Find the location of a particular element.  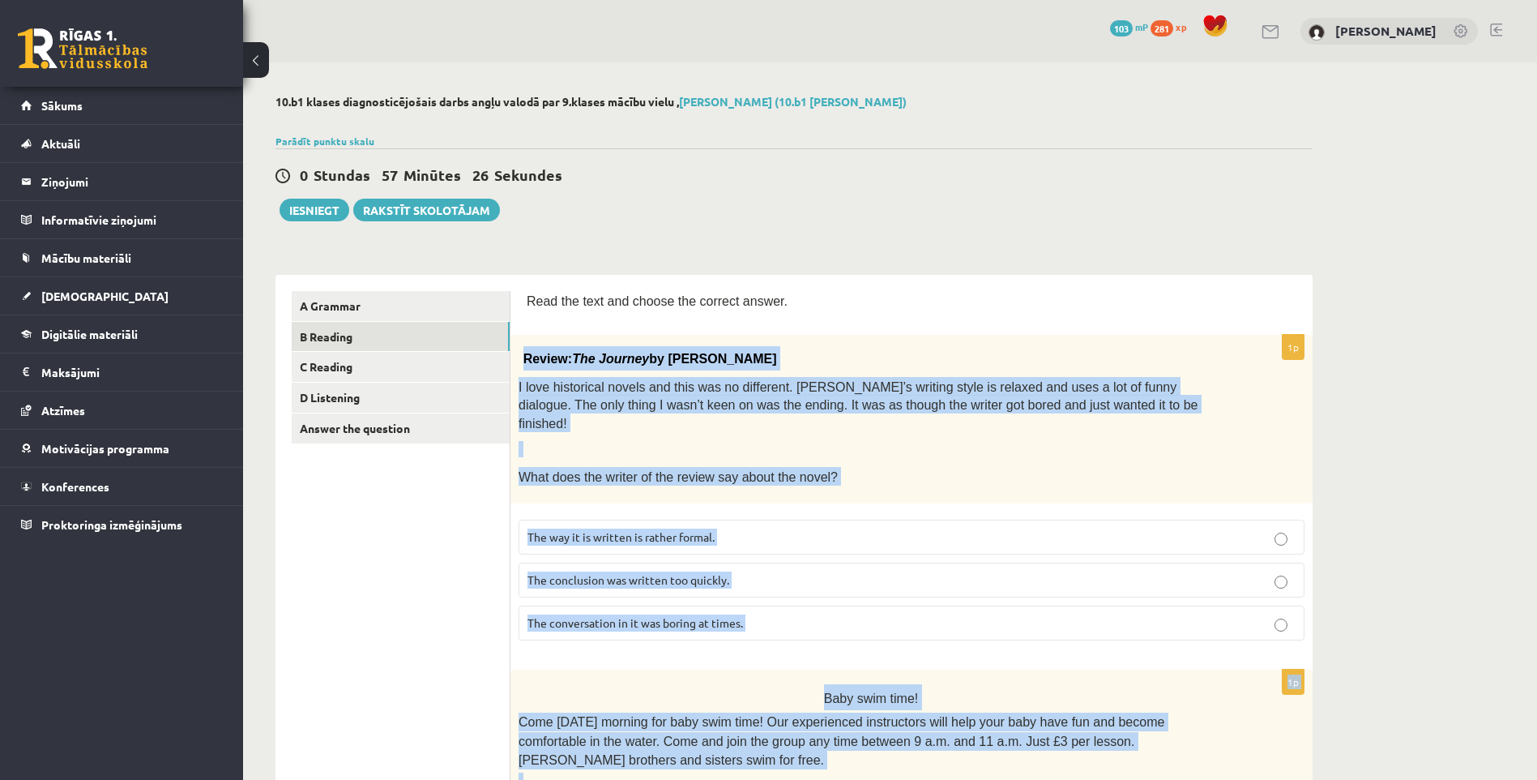

a: B Reading is located at coordinates (400, 336).